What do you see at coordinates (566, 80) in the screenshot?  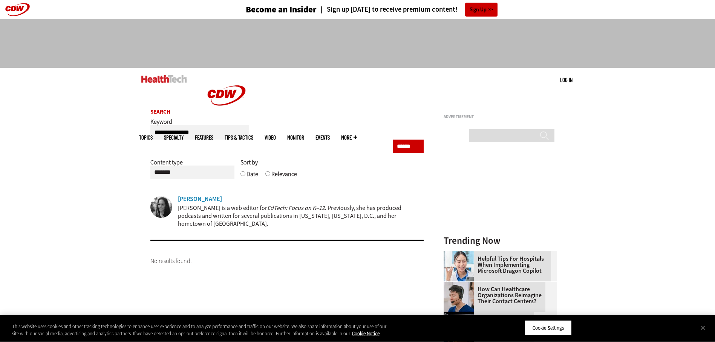 I see `div: User menu` at bounding box center [566, 80].